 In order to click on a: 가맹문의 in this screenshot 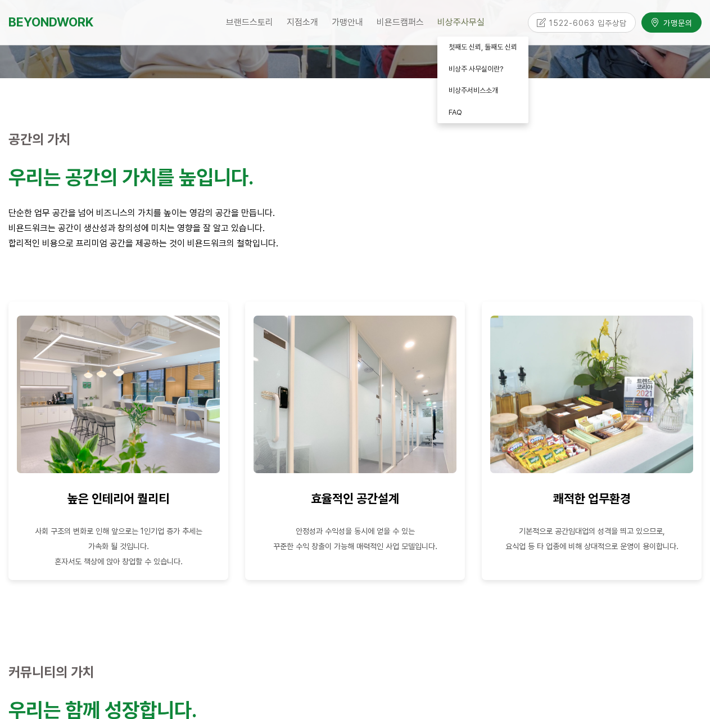, I will do `click(671, 21)`.